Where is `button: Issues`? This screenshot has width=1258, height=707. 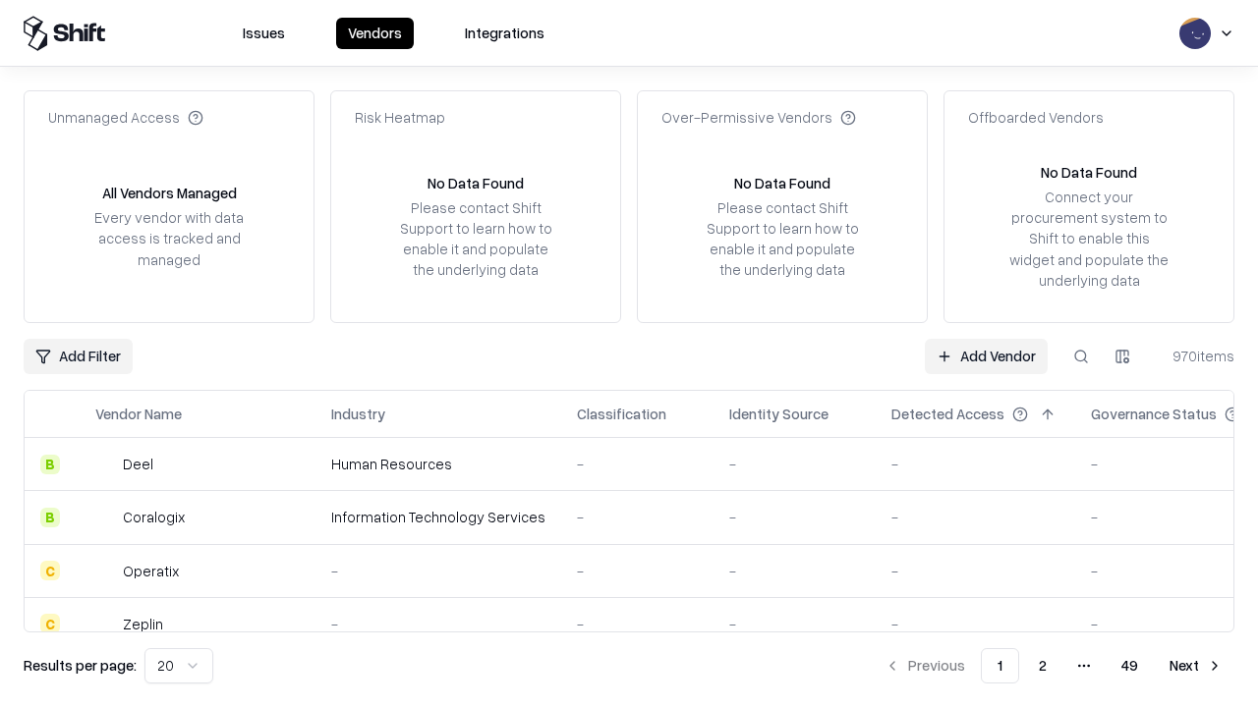 button: Issues is located at coordinates (263, 33).